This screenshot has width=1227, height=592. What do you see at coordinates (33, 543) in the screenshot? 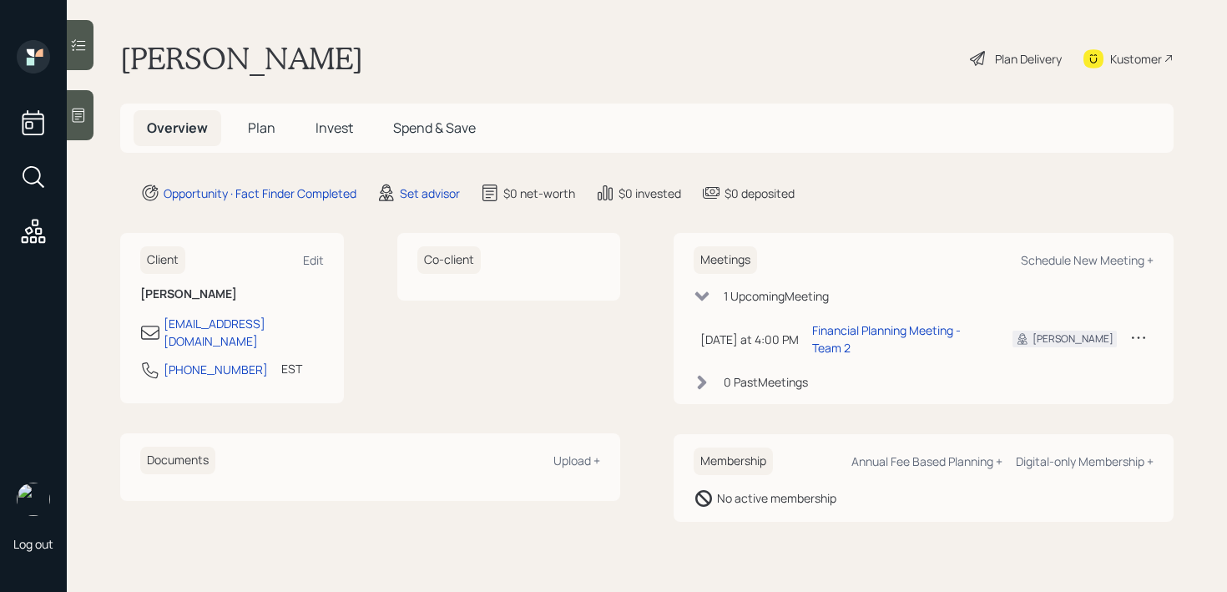
I see `div: Log out` at bounding box center [33, 543].